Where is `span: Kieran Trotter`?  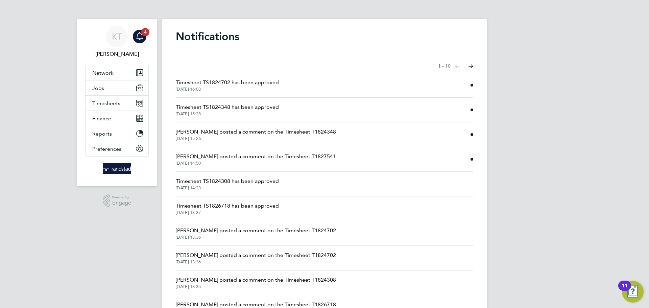
span: Kieran Trotter is located at coordinates (117, 54).